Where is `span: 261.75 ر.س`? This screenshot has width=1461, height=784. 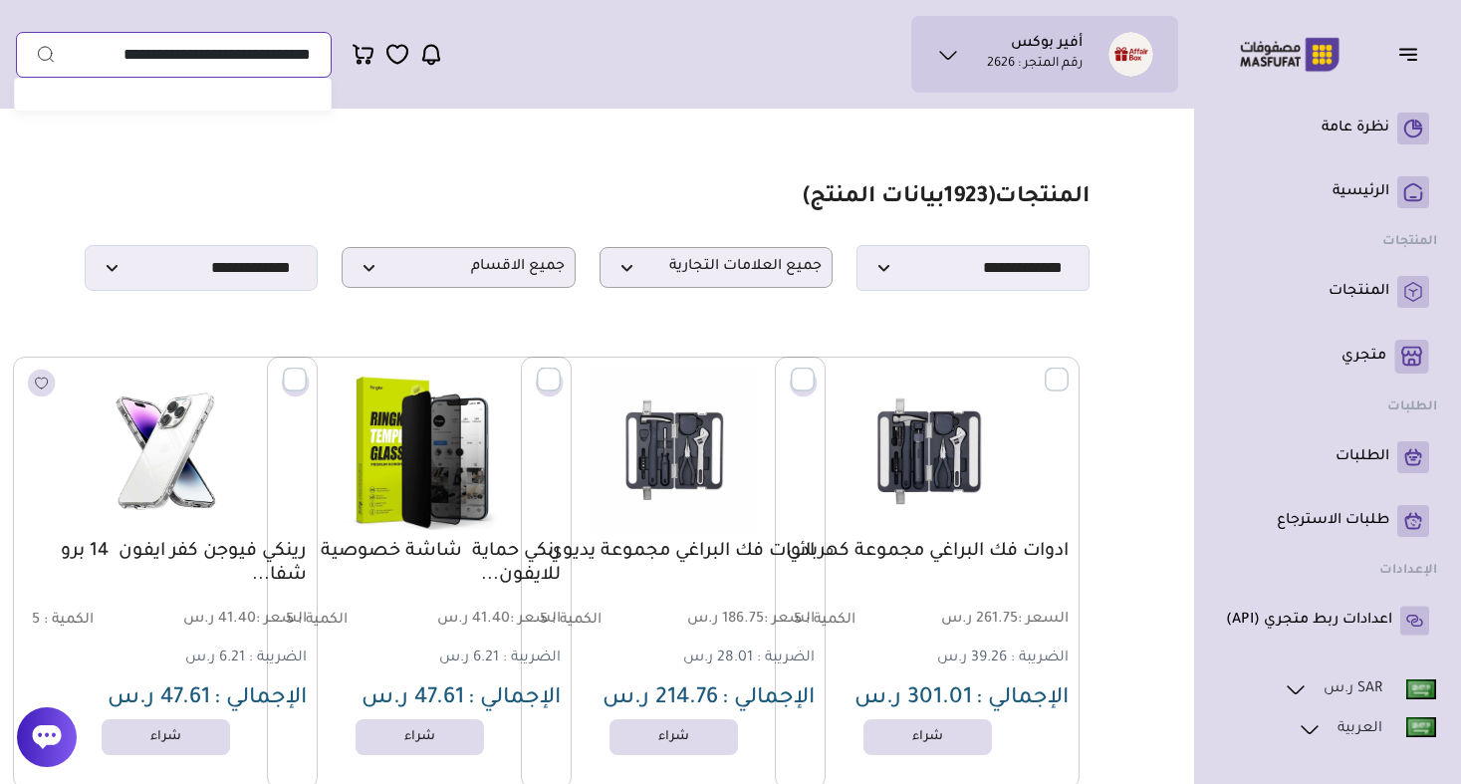 span: 261.75 ر.س is located at coordinates (999, 620).